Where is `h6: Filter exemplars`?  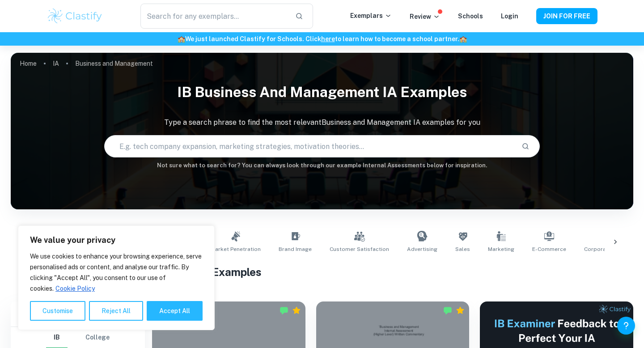 h6: Filter exemplars is located at coordinates (78, 314).